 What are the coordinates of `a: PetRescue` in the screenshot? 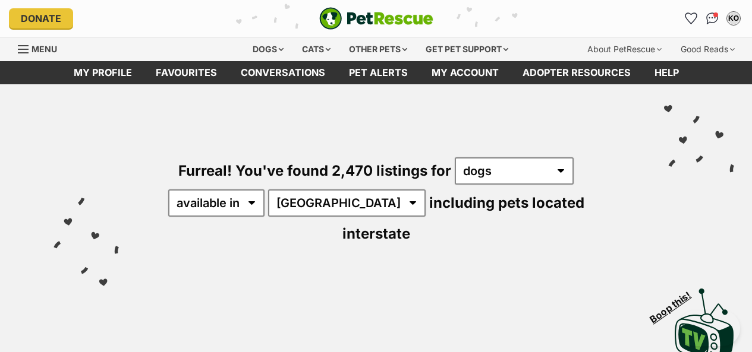 It's located at (376, 18).